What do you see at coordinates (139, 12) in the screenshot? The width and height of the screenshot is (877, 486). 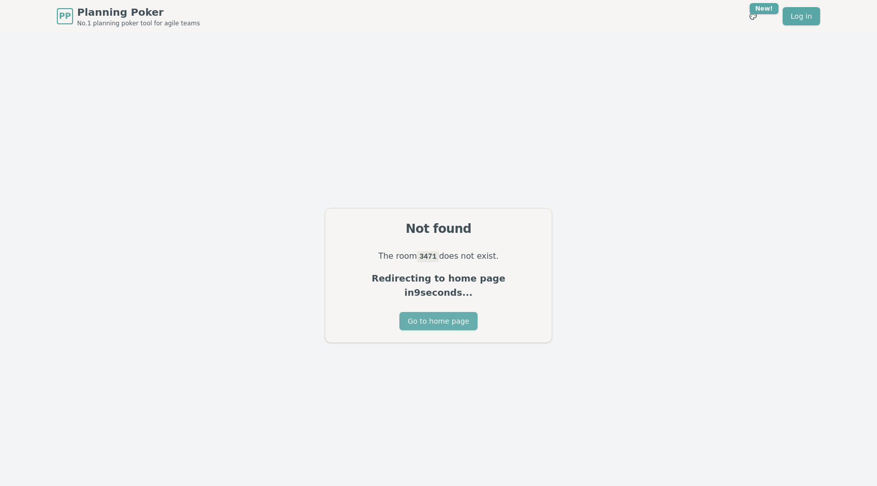 I see `span: Planning Poker` at bounding box center [139, 12].